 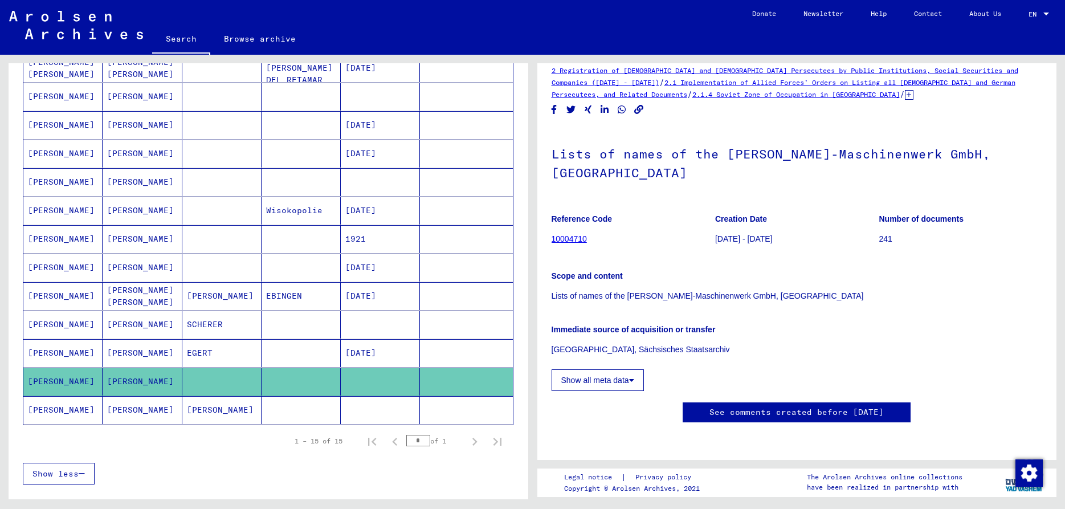 What do you see at coordinates (582, 219) in the screenshot?
I see `b: Reference Code` at bounding box center [582, 219].